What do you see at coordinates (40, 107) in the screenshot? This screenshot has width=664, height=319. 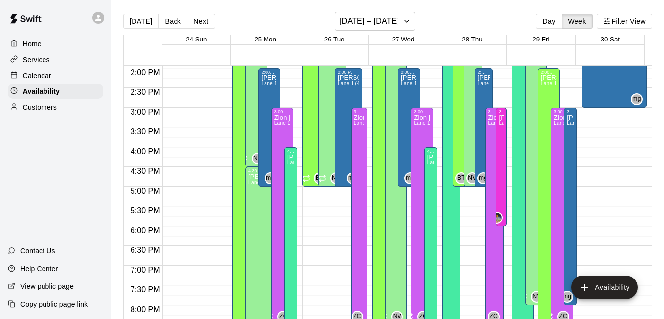 I see `p: Customers` at bounding box center [40, 107].